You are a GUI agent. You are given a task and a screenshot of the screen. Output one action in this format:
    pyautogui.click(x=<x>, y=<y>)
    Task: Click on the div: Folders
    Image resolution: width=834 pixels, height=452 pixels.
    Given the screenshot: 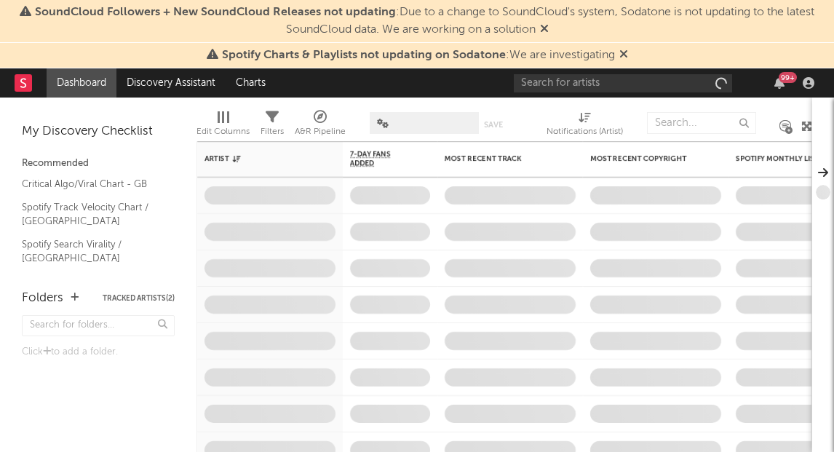 What is the action you would take?
    pyautogui.click(x=42, y=298)
    